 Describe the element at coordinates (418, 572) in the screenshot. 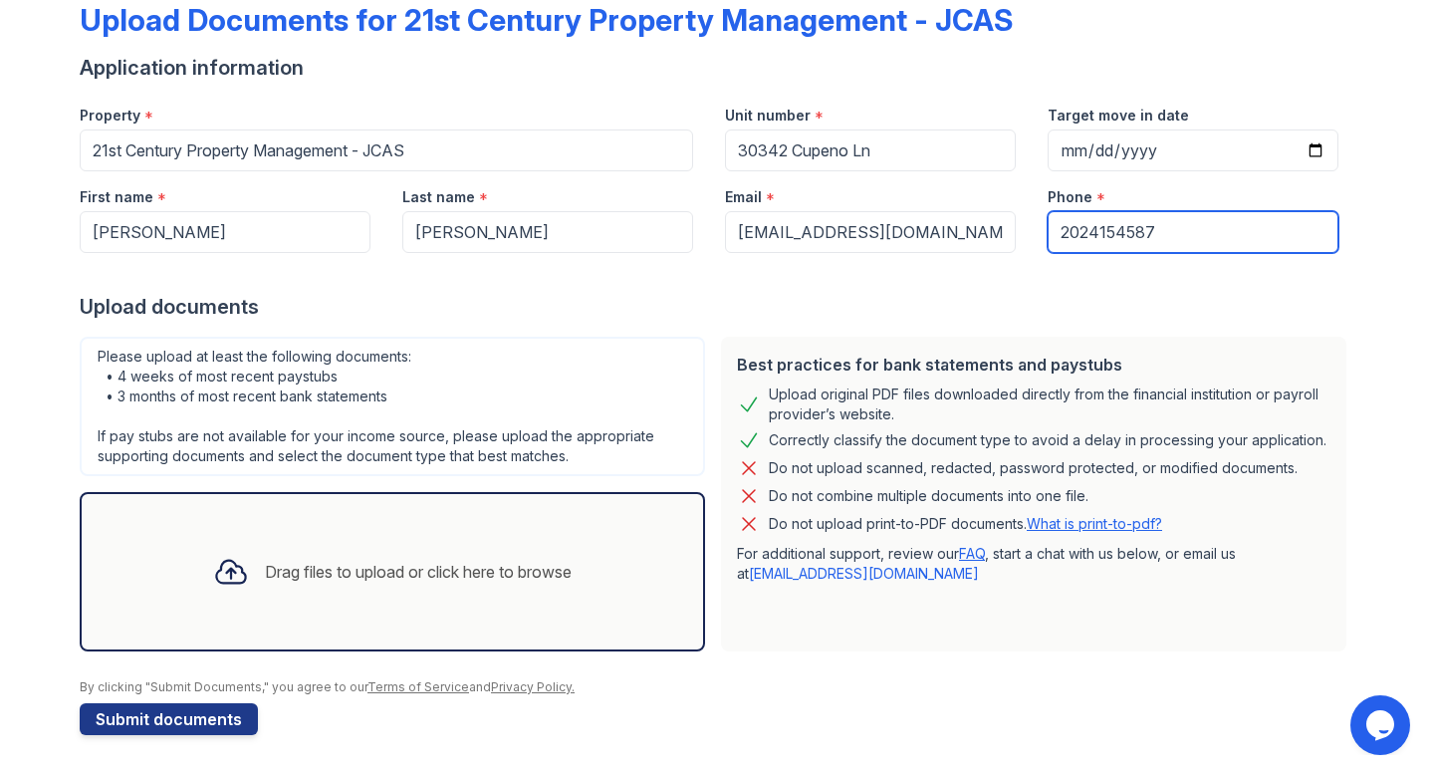

I see `div: Drag files to upload or click here to browse` at that location.